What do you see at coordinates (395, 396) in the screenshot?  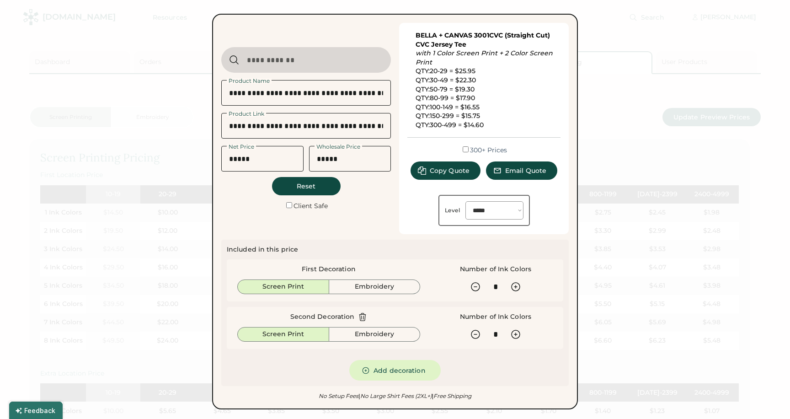 I see `em: No Large Shirt Fees (2XL+)` at bounding box center [395, 396].